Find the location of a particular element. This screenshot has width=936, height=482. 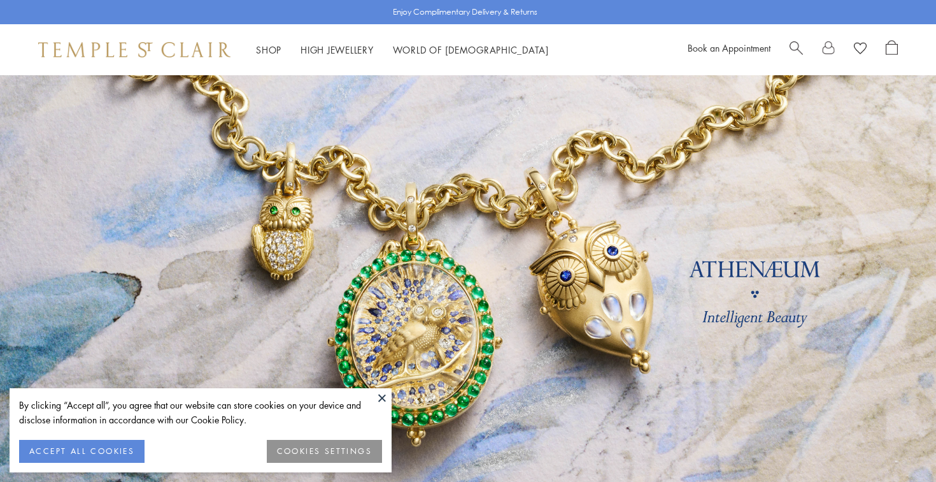

nav: Main navigation is located at coordinates (403, 50).